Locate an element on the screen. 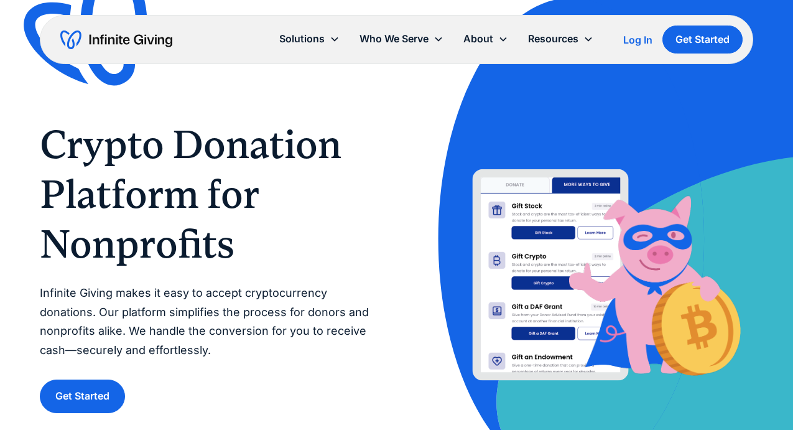  a: home is located at coordinates (116, 40).